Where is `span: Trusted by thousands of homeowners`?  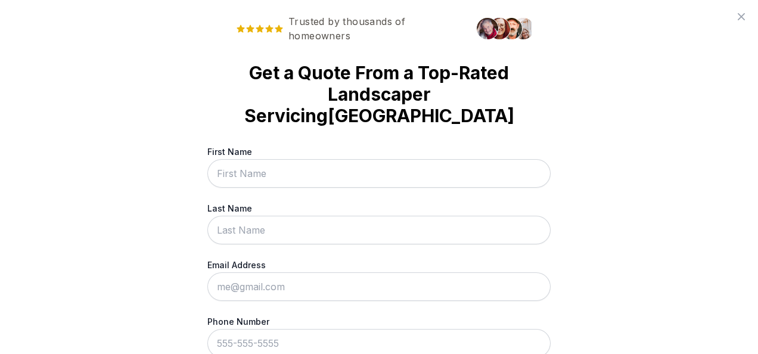 span: Trusted by thousands of homeowners is located at coordinates (348, 29).